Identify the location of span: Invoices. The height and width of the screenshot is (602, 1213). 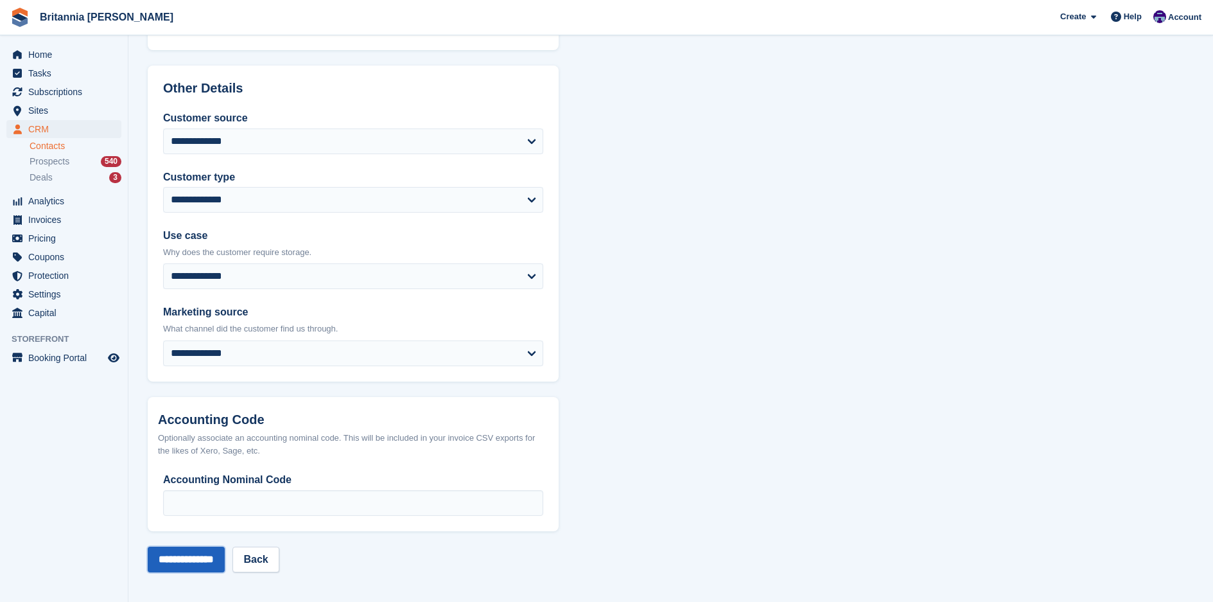
(67, 220).